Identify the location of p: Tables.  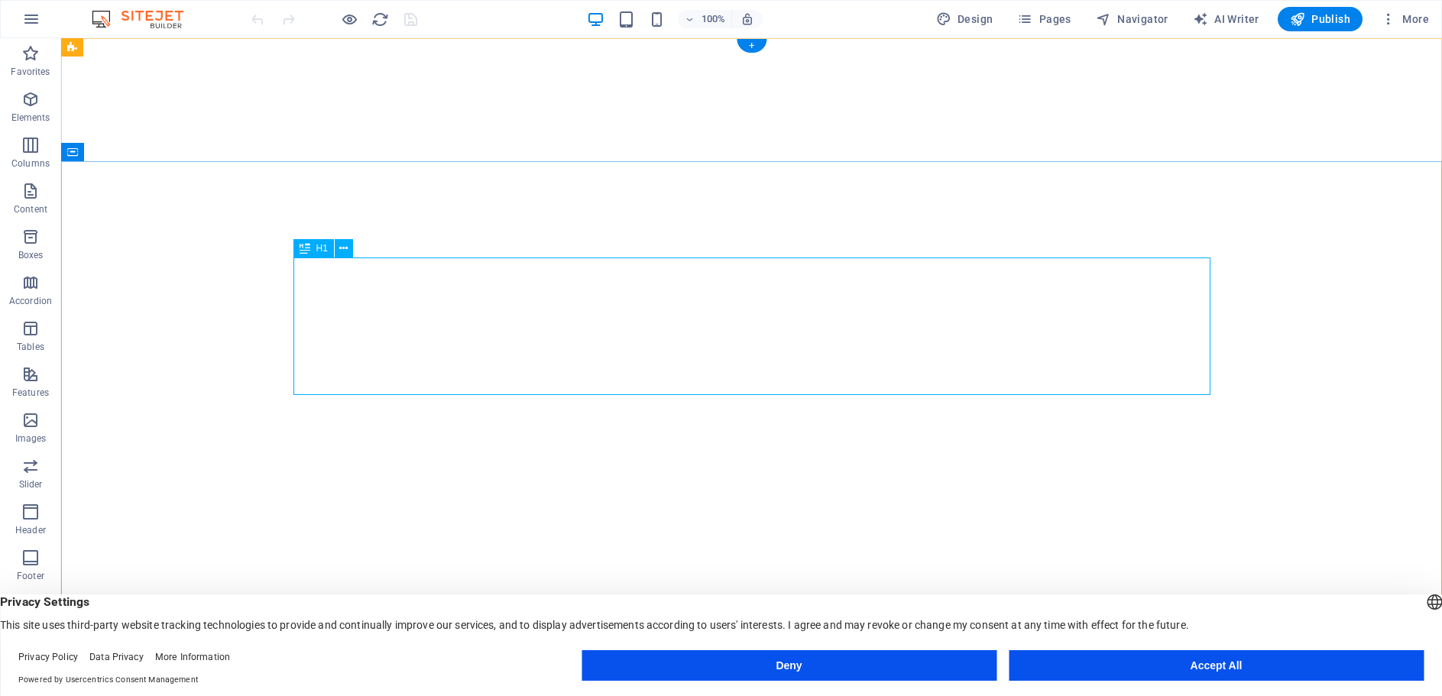
(31, 347).